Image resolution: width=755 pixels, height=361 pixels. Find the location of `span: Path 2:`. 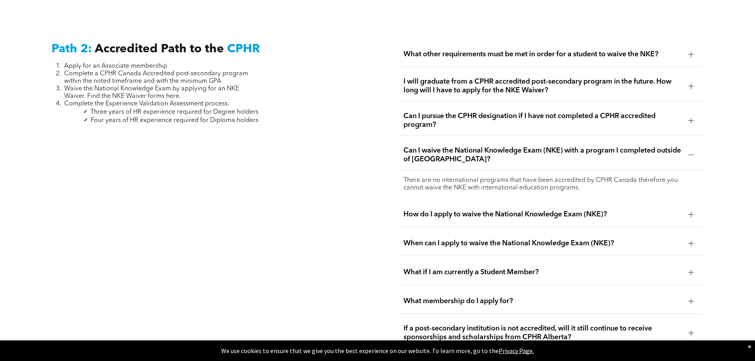

span: Path 2: is located at coordinates (72, 49).